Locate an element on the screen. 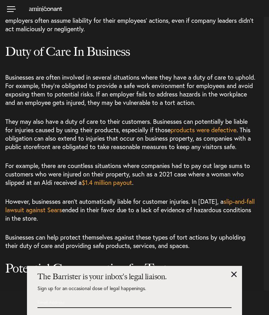  span: Businesses can help protect themselves against these types of tort actions by upholding their dut... is located at coordinates (126, 241).